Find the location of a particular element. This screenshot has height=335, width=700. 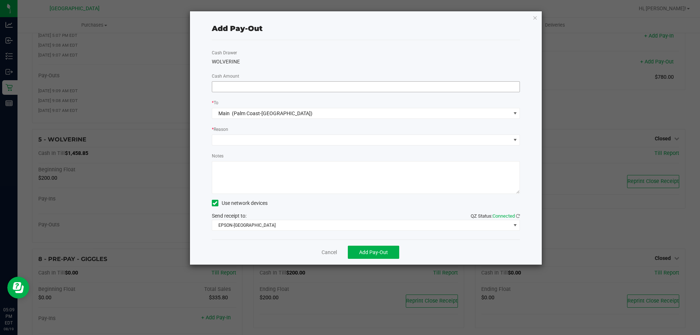

label: Cash Drawer is located at coordinates (224, 53).